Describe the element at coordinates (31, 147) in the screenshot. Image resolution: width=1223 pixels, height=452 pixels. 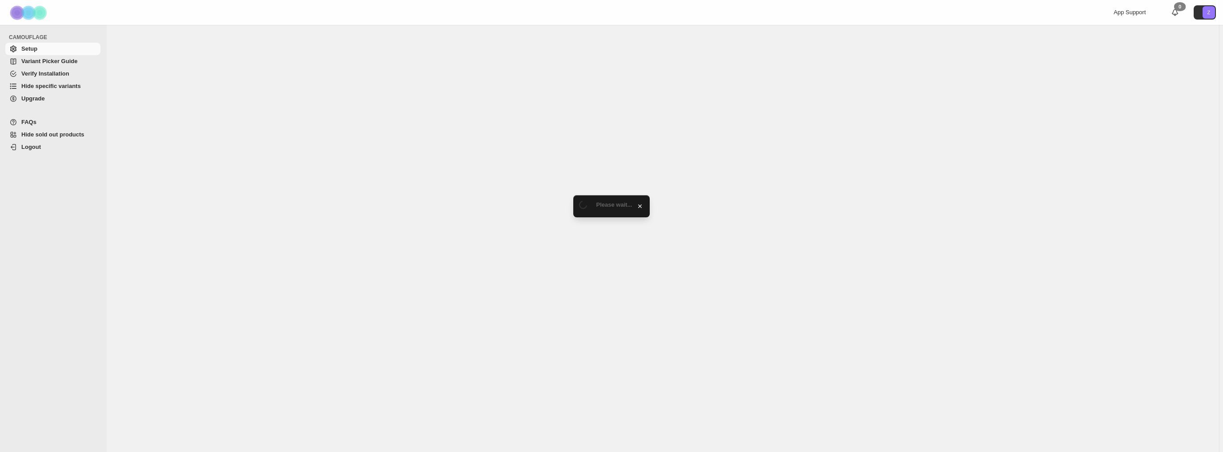
I see `span: Logout` at that location.